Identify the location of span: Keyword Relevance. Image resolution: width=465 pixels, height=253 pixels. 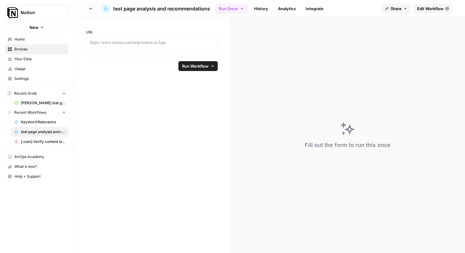
(43, 122).